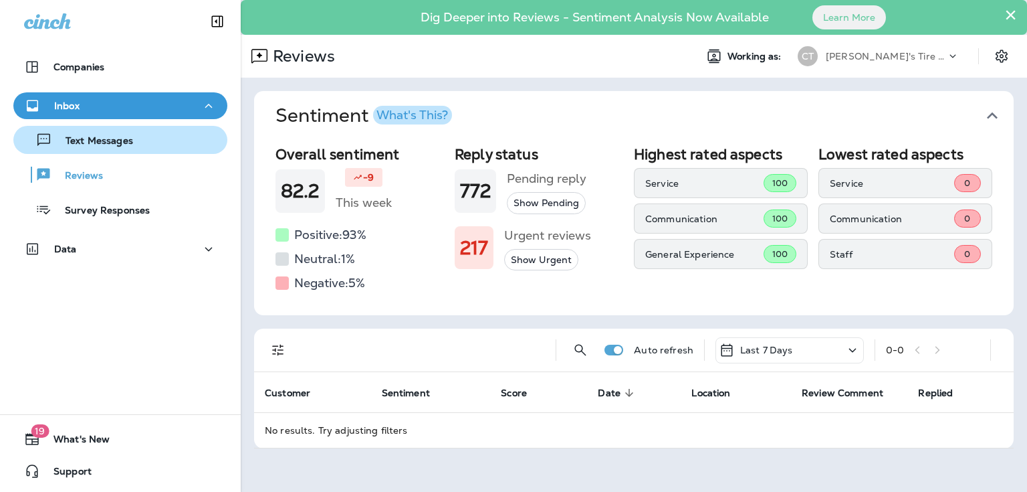 The width and height of the screenshot is (1027, 492). What do you see at coordinates (704, 254) in the screenshot?
I see `p: General Experience` at bounding box center [704, 254].